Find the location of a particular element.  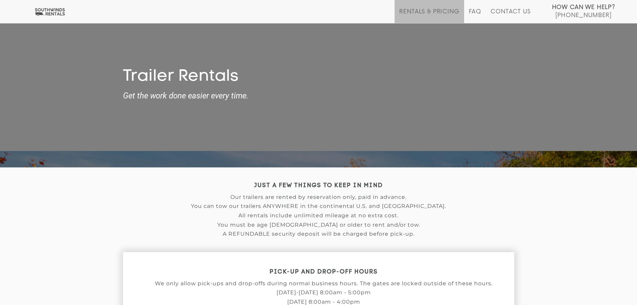

p: We only allow pick-ups and drop-offs during normal business hours. The gates are locked outside o... is located at coordinates (324, 283).